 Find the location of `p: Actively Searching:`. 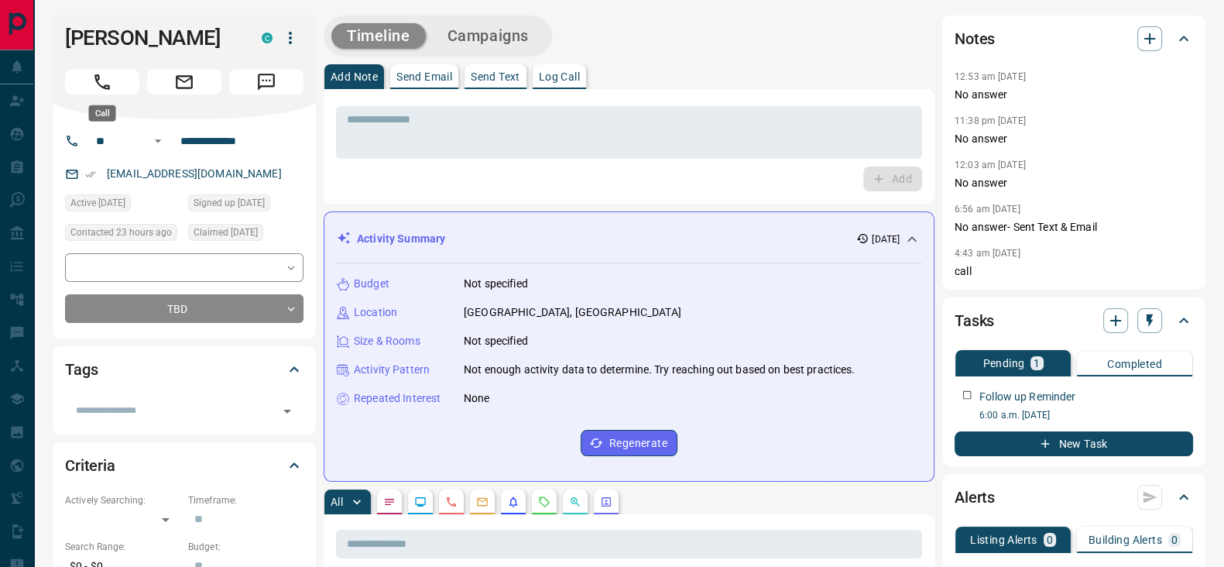

p: Actively Searching: is located at coordinates (122, 500).